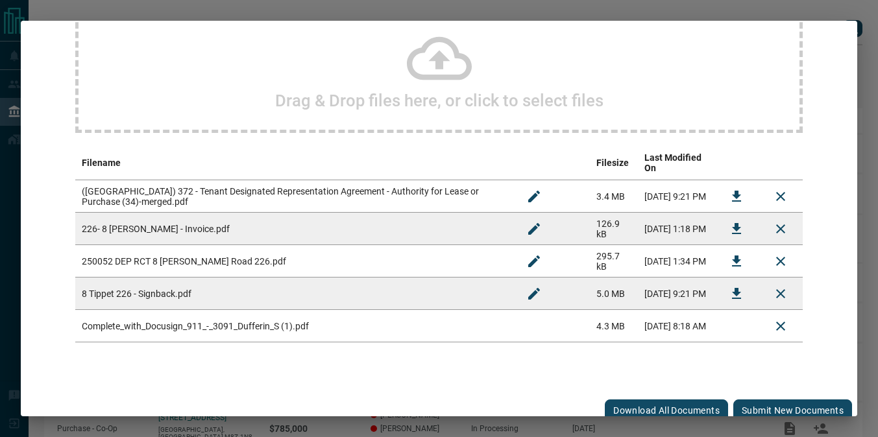 The height and width of the screenshot is (437, 878). Describe the element at coordinates (551, 163) in the screenshot. I see `th: edit column` at that location.